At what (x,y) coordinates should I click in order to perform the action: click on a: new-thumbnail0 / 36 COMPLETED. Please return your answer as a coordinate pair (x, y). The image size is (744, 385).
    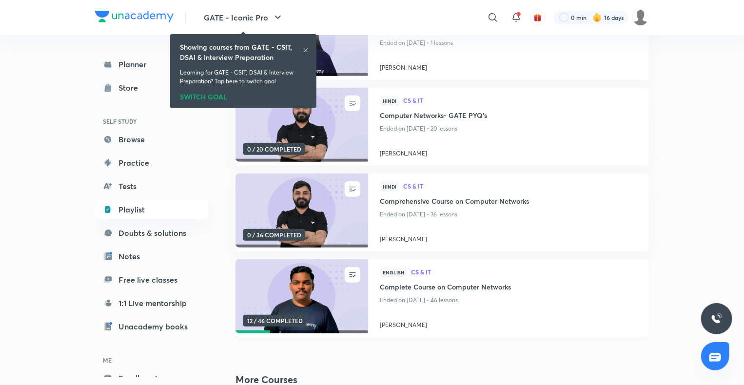
    Looking at the image, I should click on (302, 213).